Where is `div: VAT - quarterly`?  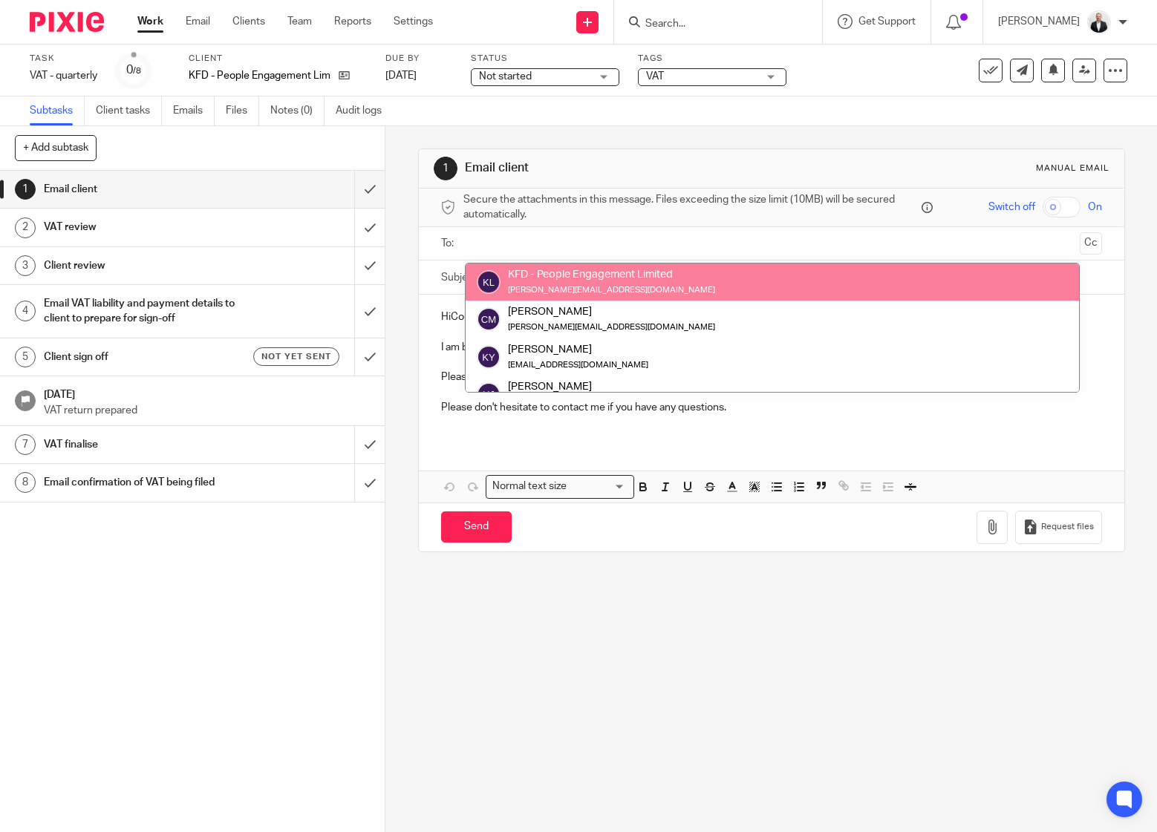 div: VAT - quarterly is located at coordinates (63, 76).